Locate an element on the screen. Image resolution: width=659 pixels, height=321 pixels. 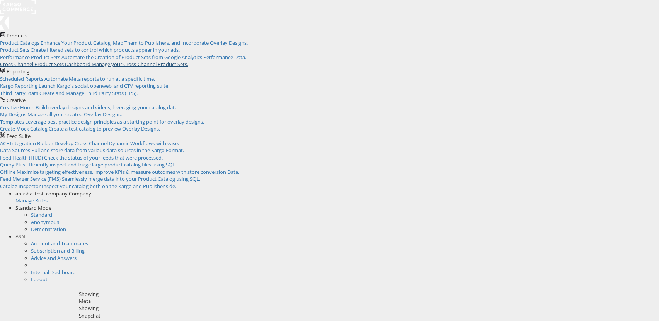
span: Manage your Cross-Channel Product Sets. is located at coordinates (140, 64).